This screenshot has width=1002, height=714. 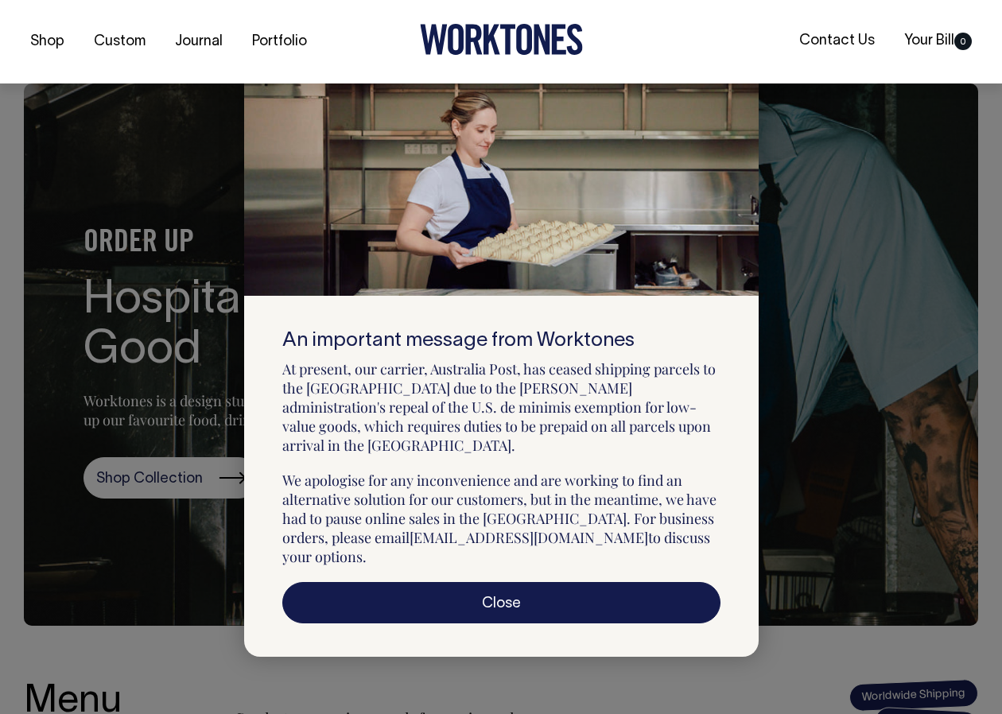 I want to click on img: Snowy mountain peak at sunrise, so click(x=501, y=177).